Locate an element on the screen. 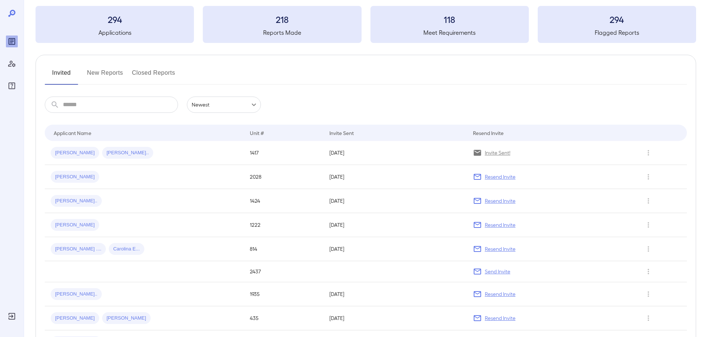 Image resolution: width=705 pixels, height=337 pixels. div: Invite Sent is located at coordinates (341, 133).